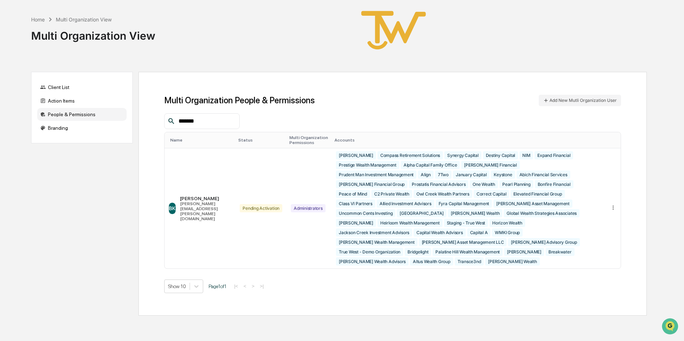 This screenshot has height=341, width=684. What do you see at coordinates (554, 155) in the screenshot?
I see `div: Expand Financial` at bounding box center [554, 155].